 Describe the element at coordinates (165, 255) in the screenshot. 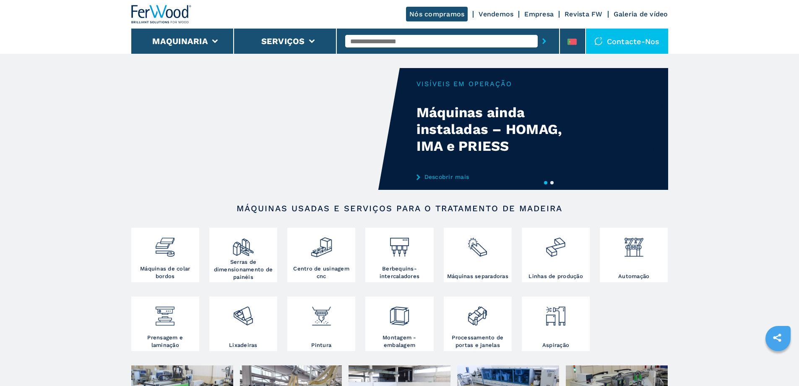

I see `a: Máquinas de colar bordos` at that location.